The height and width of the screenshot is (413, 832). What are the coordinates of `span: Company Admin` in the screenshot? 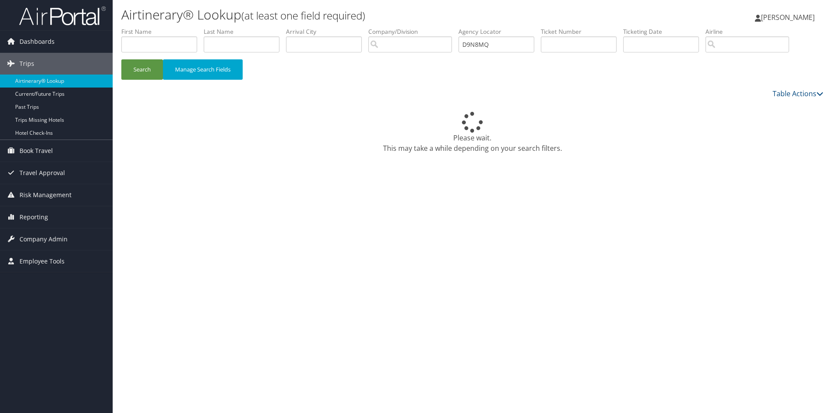 It's located at (43, 239).